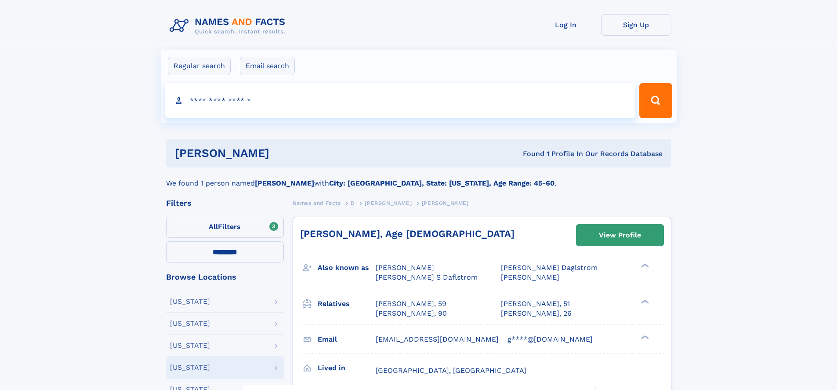 The width and height of the screenshot is (837, 390). Describe the element at coordinates (400, 101) in the screenshot. I see `input: search input` at that location.